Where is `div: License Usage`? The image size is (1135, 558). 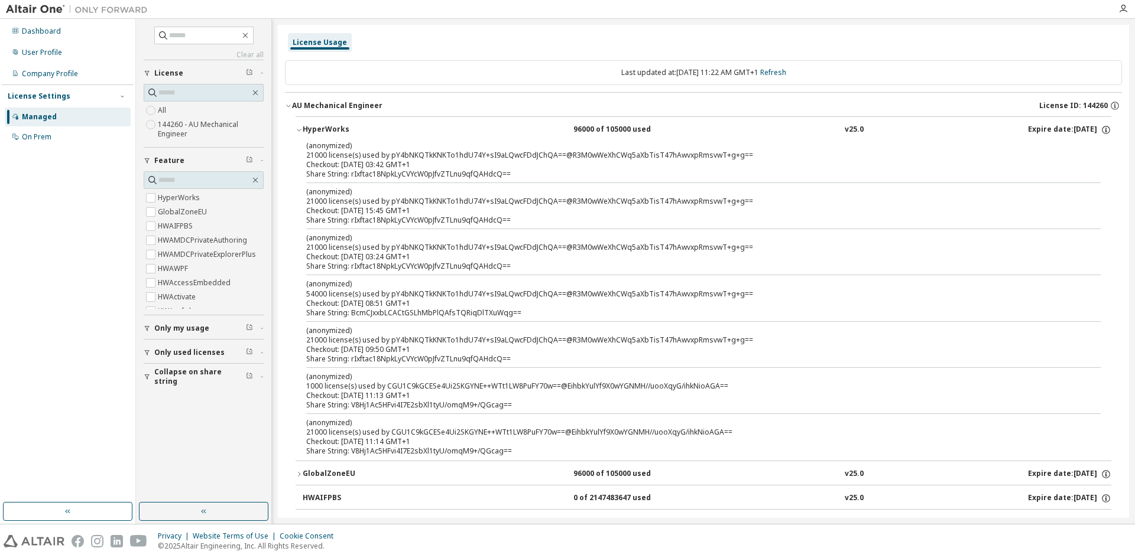 div: License Usage is located at coordinates (320, 43).